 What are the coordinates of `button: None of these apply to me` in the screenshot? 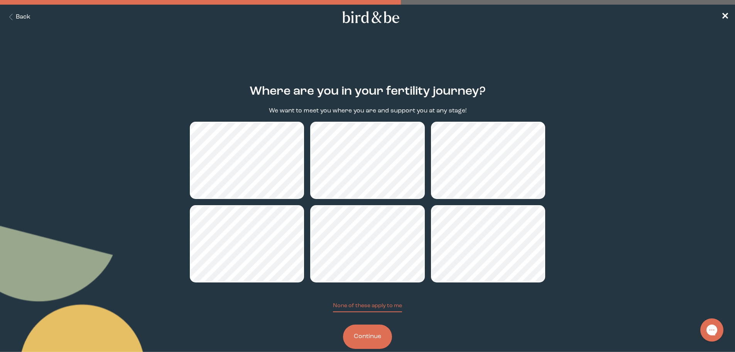 It's located at (367, 306).